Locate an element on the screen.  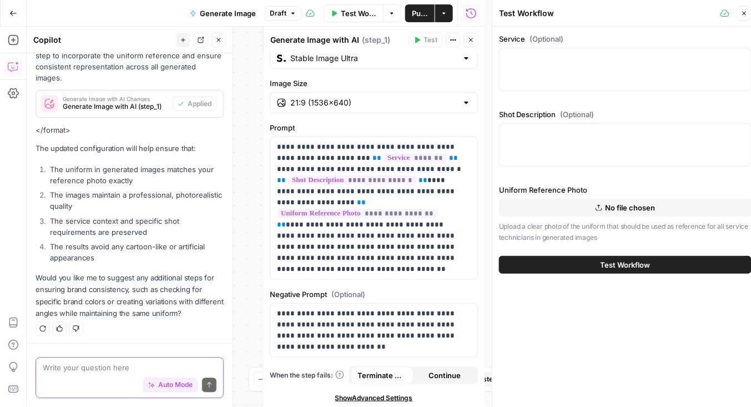
li: The results avoid any cartoon-like or artificial appearances is located at coordinates (135, 252).